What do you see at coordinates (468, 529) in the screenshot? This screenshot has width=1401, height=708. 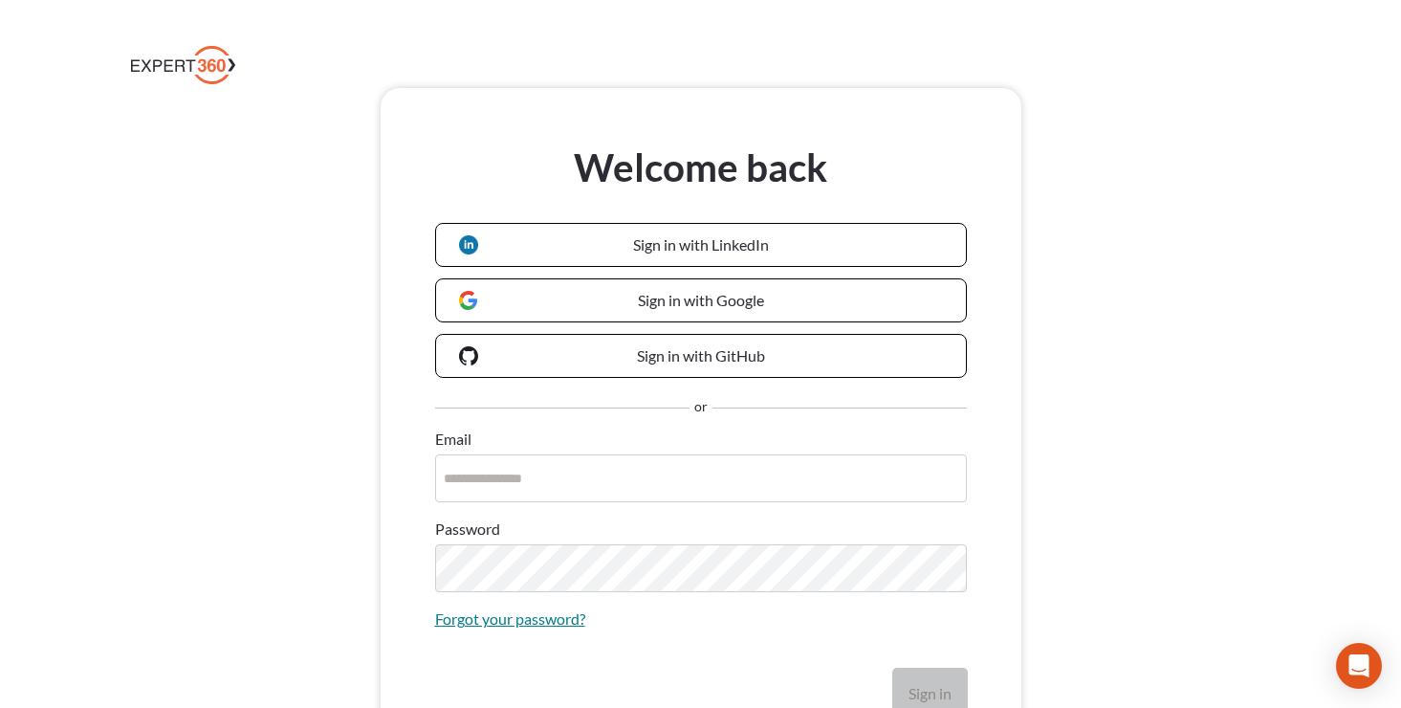 I see `label: Password` at bounding box center [468, 529].